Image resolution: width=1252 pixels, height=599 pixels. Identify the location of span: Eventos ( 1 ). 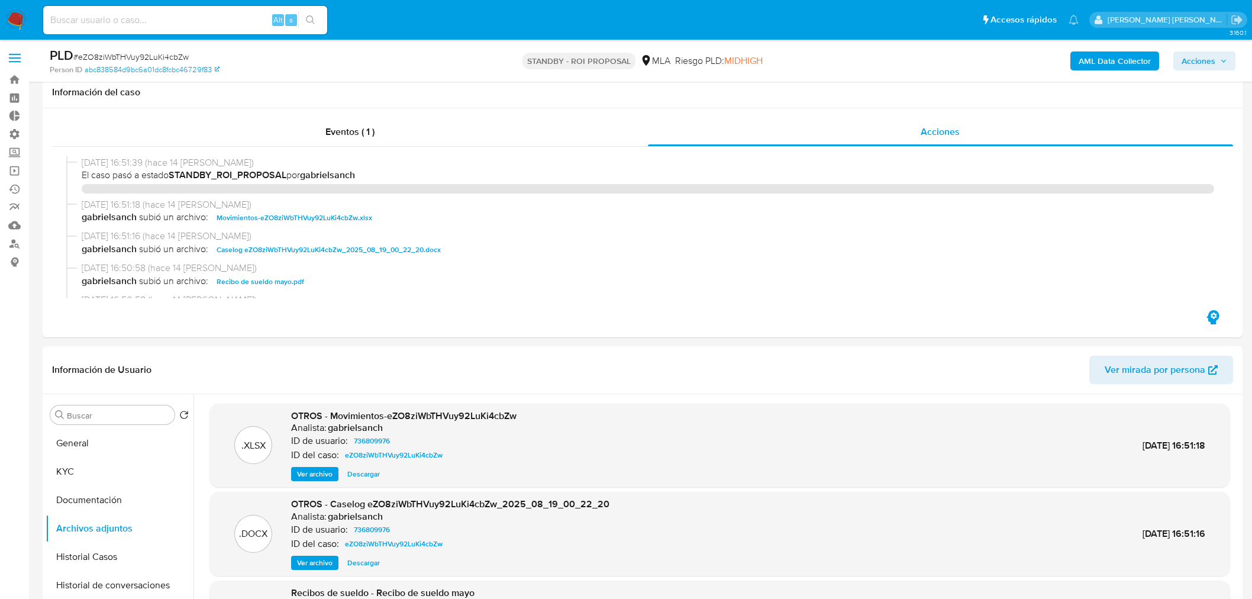
(350, 131).